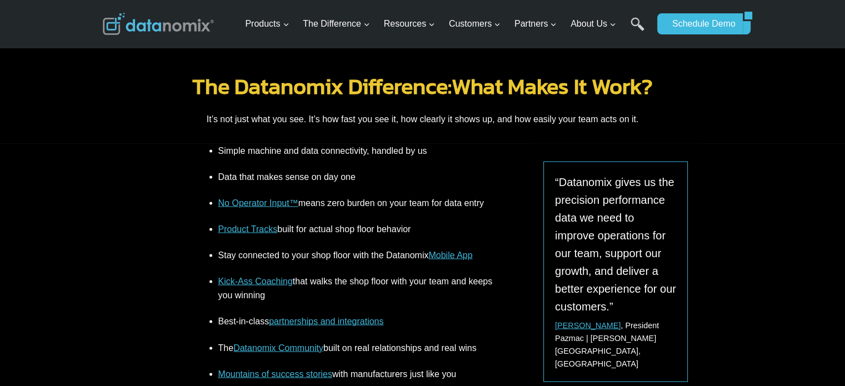 Image resolution: width=845 pixels, height=386 pixels. I want to click on span: Resources, so click(410, 24).